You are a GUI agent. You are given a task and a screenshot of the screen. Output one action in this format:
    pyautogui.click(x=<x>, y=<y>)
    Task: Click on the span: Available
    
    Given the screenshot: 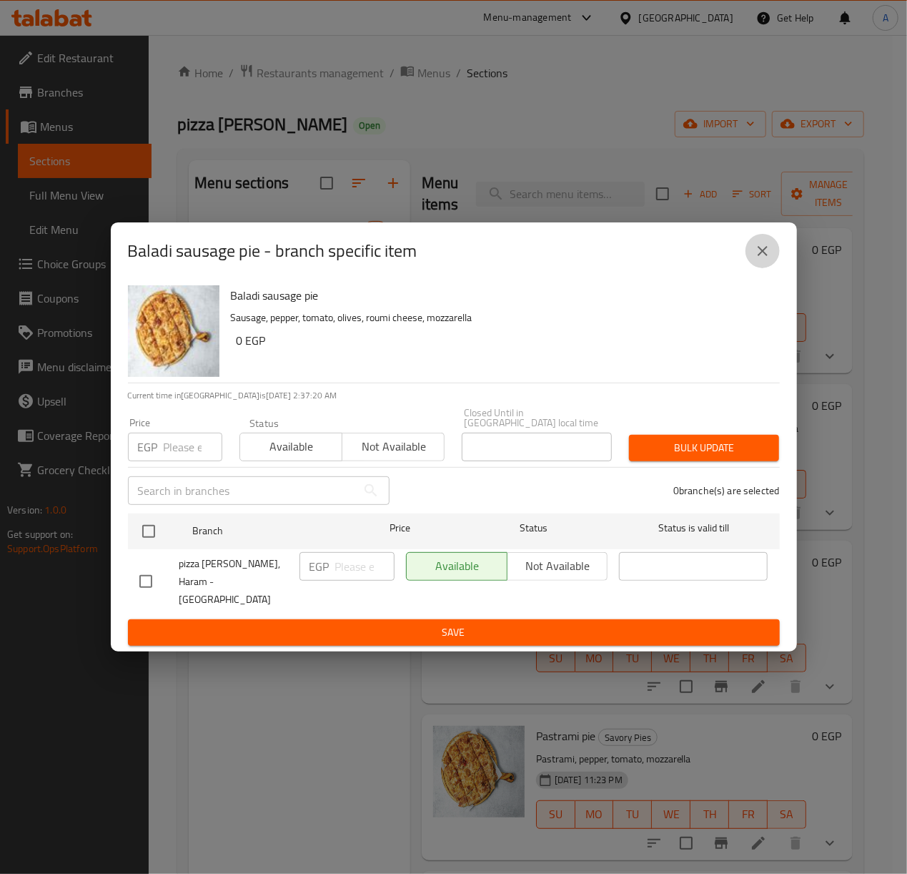 What is the action you would take?
    pyautogui.click(x=291, y=446)
    